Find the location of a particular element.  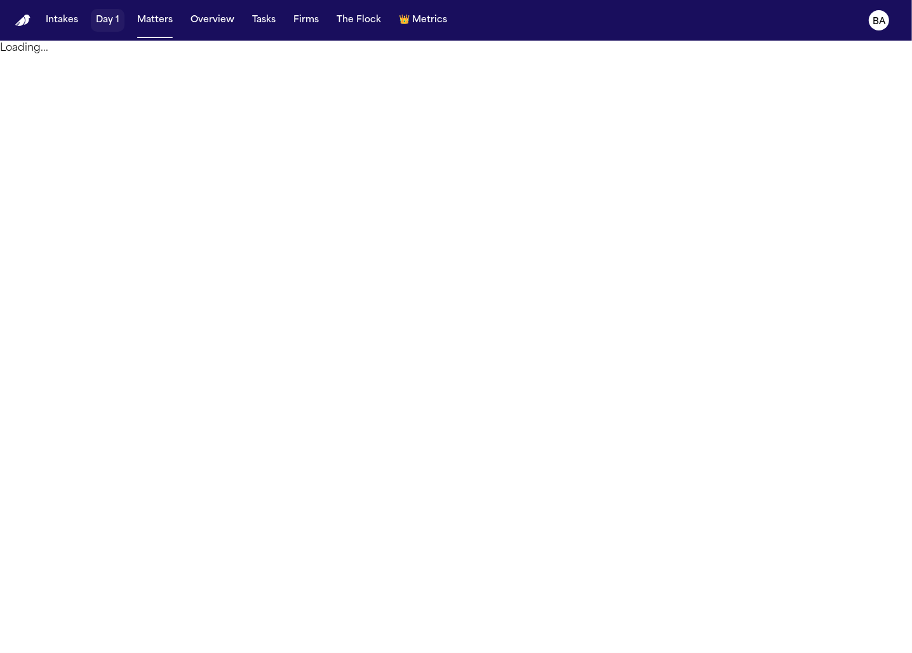

button: Tasks is located at coordinates (264, 20).